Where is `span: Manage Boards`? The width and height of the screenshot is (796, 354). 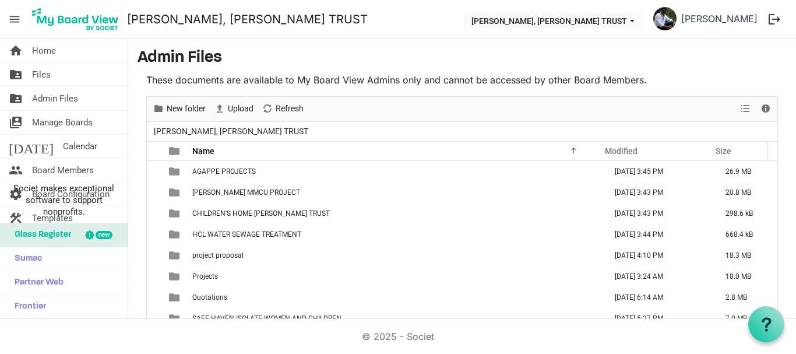
span: Manage Boards is located at coordinates (62, 122).